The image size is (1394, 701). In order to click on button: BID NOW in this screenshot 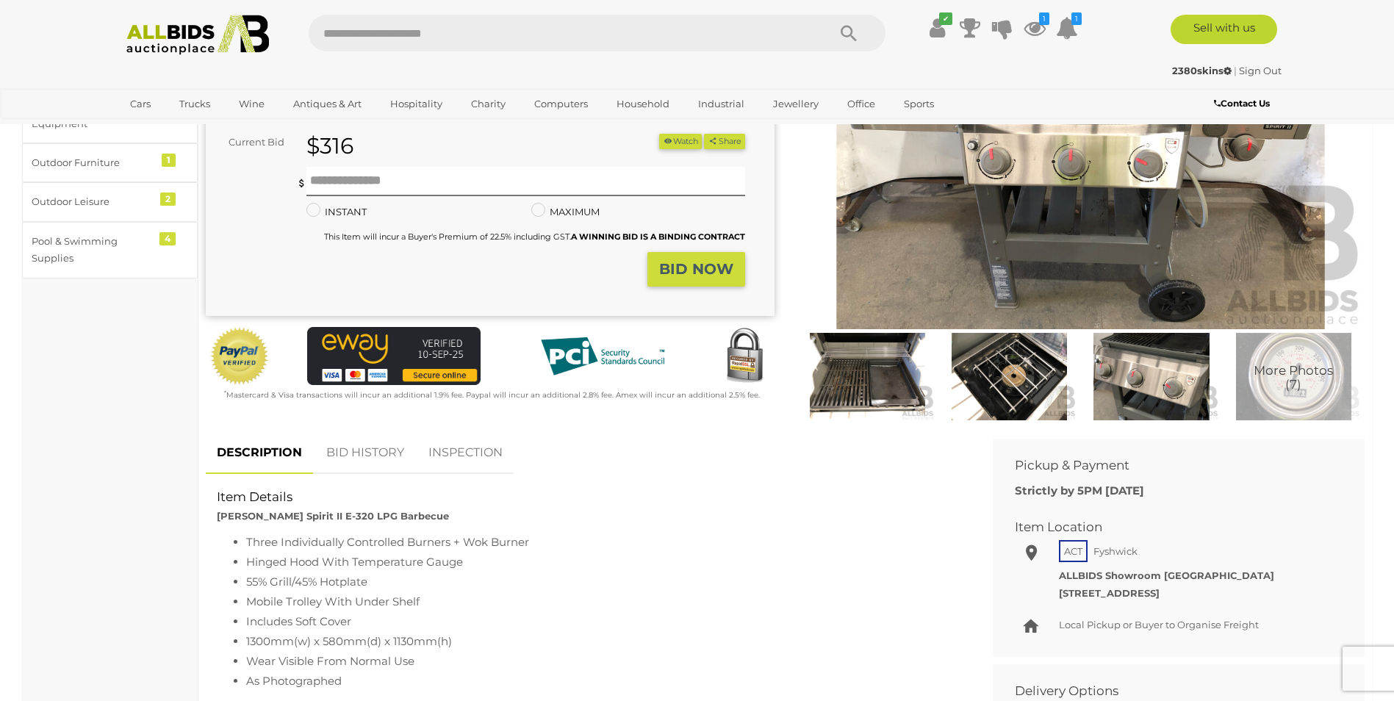, I will do `click(696, 269)`.